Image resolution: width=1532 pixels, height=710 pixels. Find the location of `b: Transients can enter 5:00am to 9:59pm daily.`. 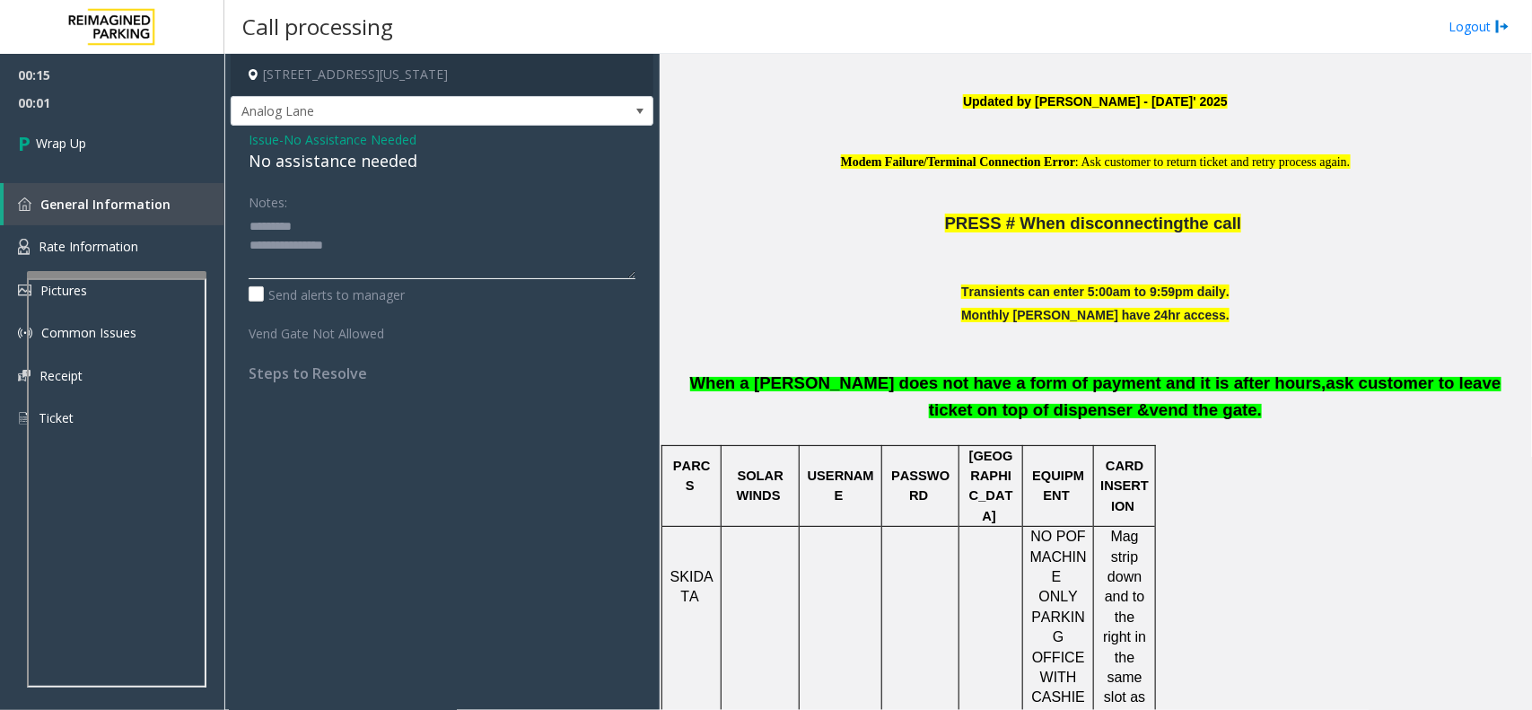

b: Transients can enter 5:00am to 9:59pm daily. is located at coordinates (1095, 292).